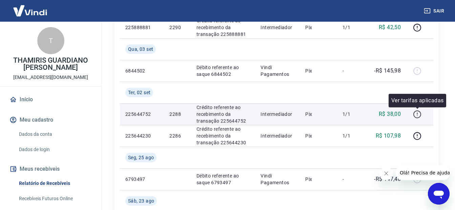 This screenshot has height=210, width=455. I want to click on span: Ter, 02 set, so click(139, 92).